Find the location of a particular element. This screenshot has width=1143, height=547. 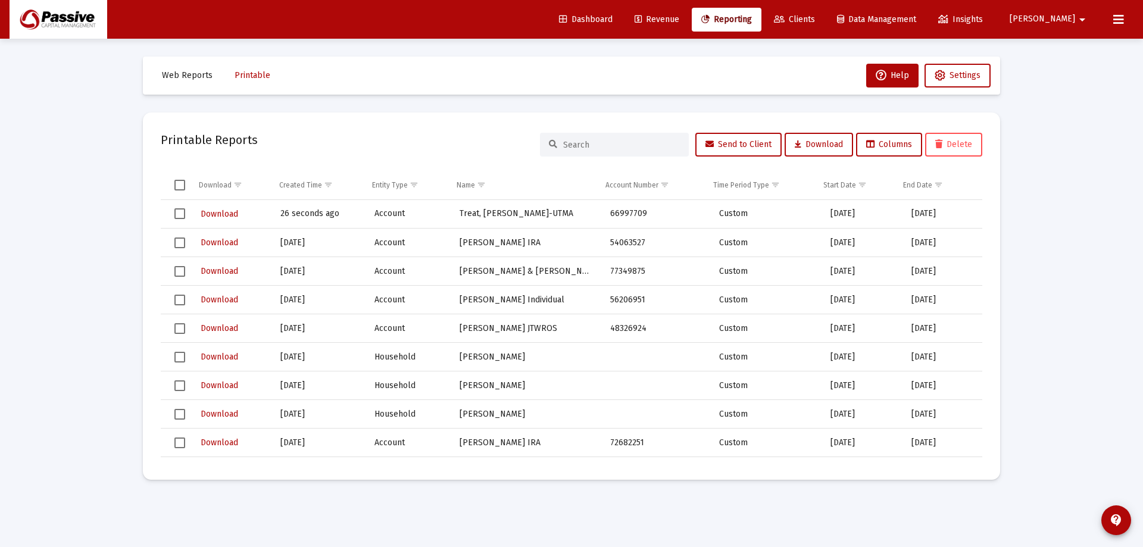

div: End Date is located at coordinates (918, 185).